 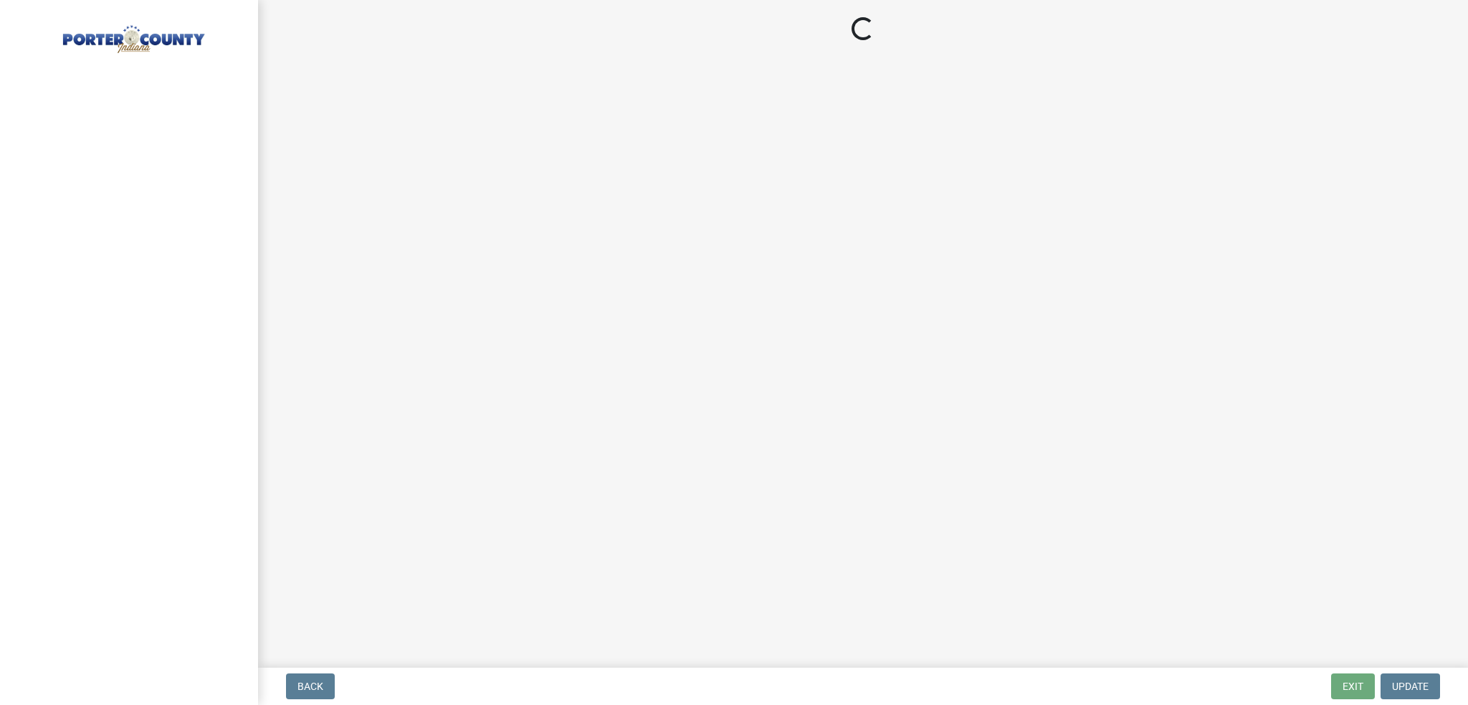 What do you see at coordinates (1410, 686) in the screenshot?
I see `button: Update` at bounding box center [1410, 686].